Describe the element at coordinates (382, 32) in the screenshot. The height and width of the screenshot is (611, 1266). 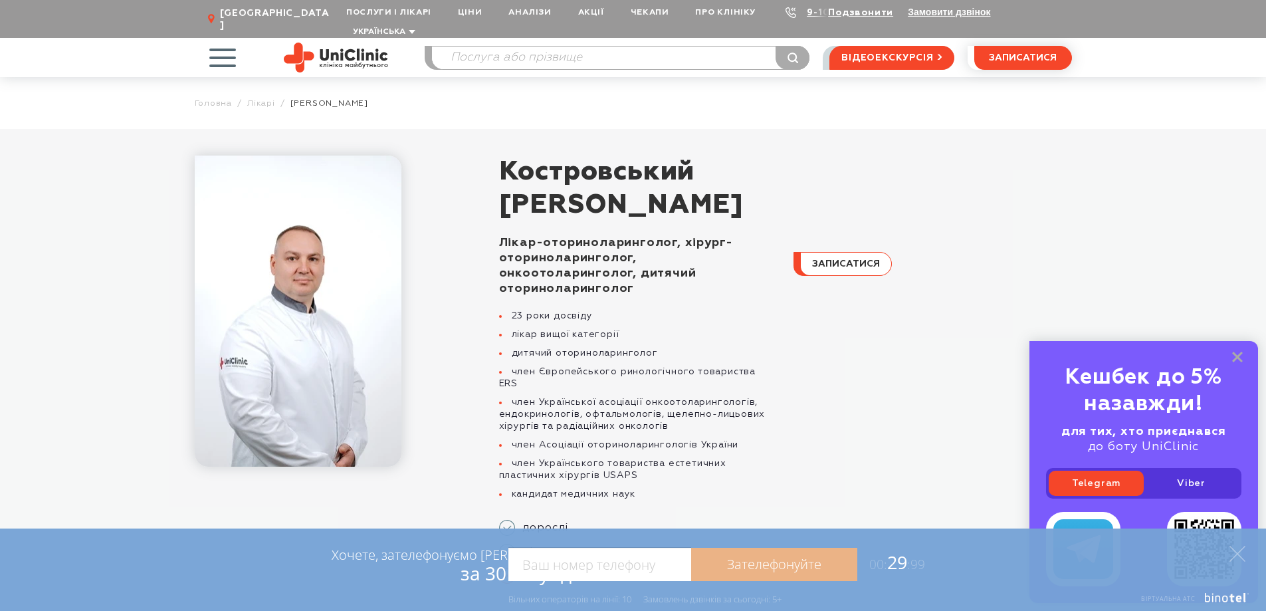
I see `button: Українська` at that location.